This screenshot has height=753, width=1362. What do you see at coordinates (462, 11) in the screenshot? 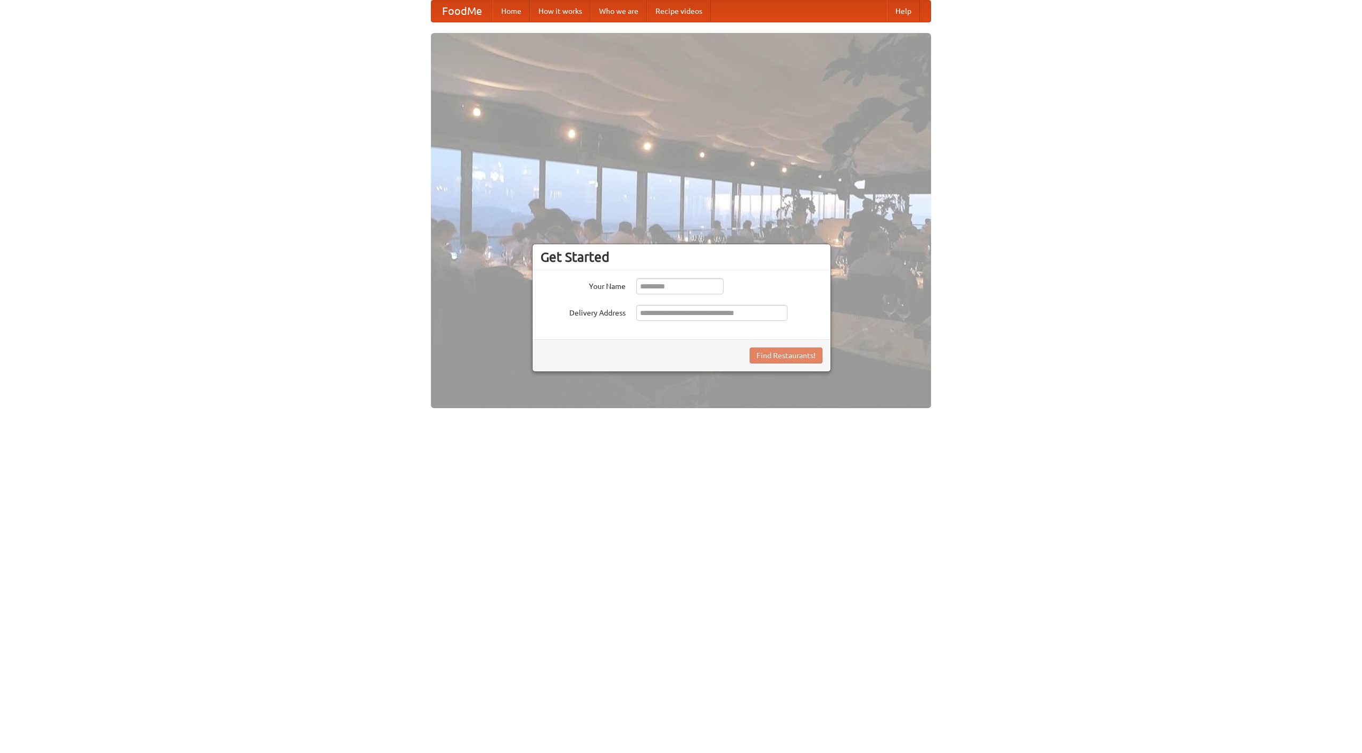
I see `a: FoodMe` at bounding box center [462, 11].